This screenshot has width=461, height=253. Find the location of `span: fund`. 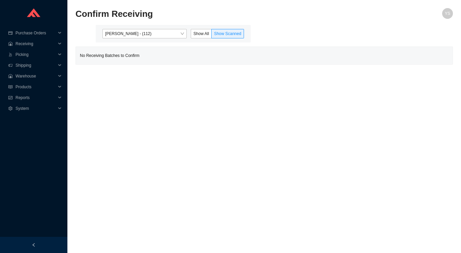

span: fund is located at coordinates (10, 98).